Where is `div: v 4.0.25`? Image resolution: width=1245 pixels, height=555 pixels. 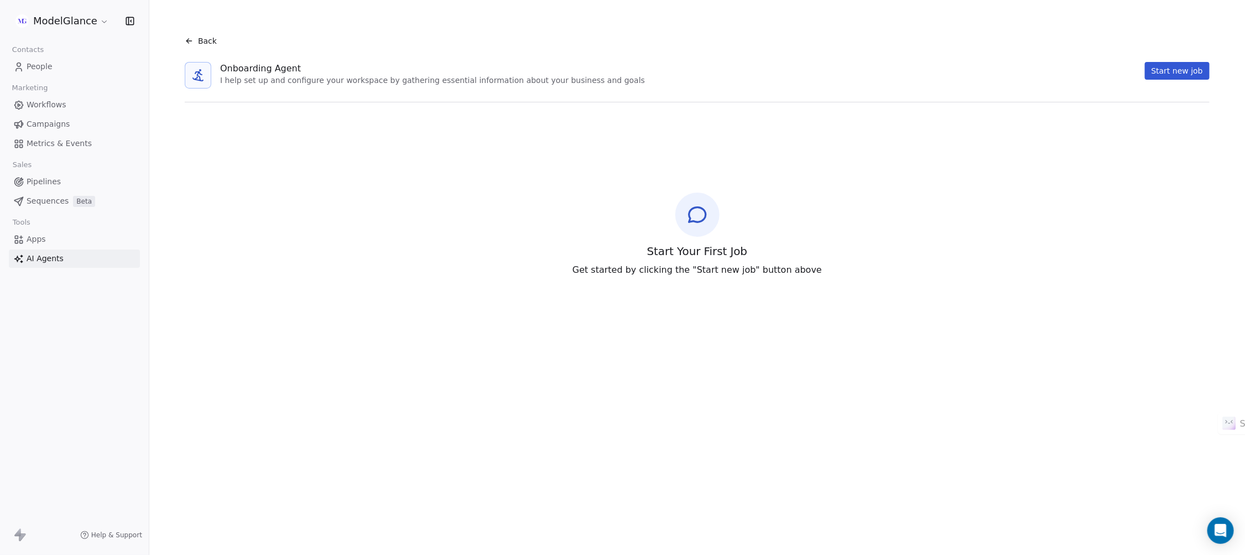
div: v 4.0.25 is located at coordinates (43, 22).